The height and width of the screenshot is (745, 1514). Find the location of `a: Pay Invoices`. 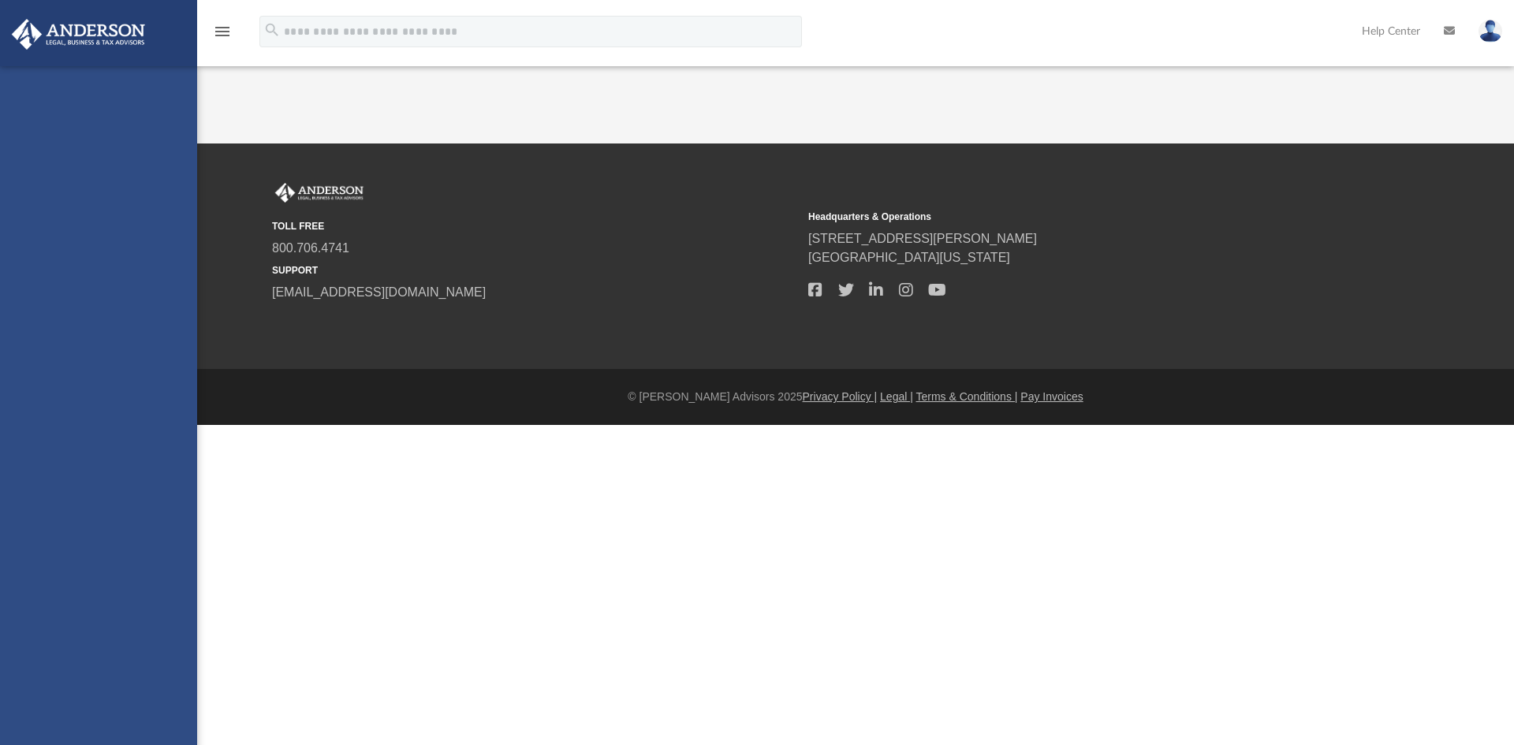

a: Pay Invoices is located at coordinates (1051, 397).